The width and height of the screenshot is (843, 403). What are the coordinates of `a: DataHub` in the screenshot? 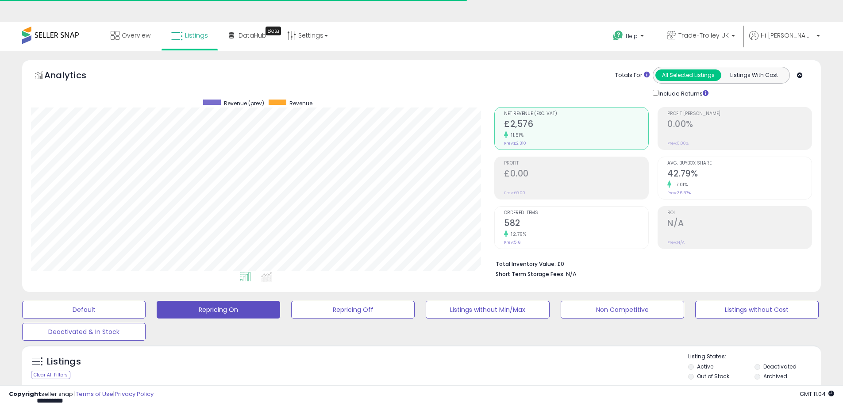 It's located at (247, 35).